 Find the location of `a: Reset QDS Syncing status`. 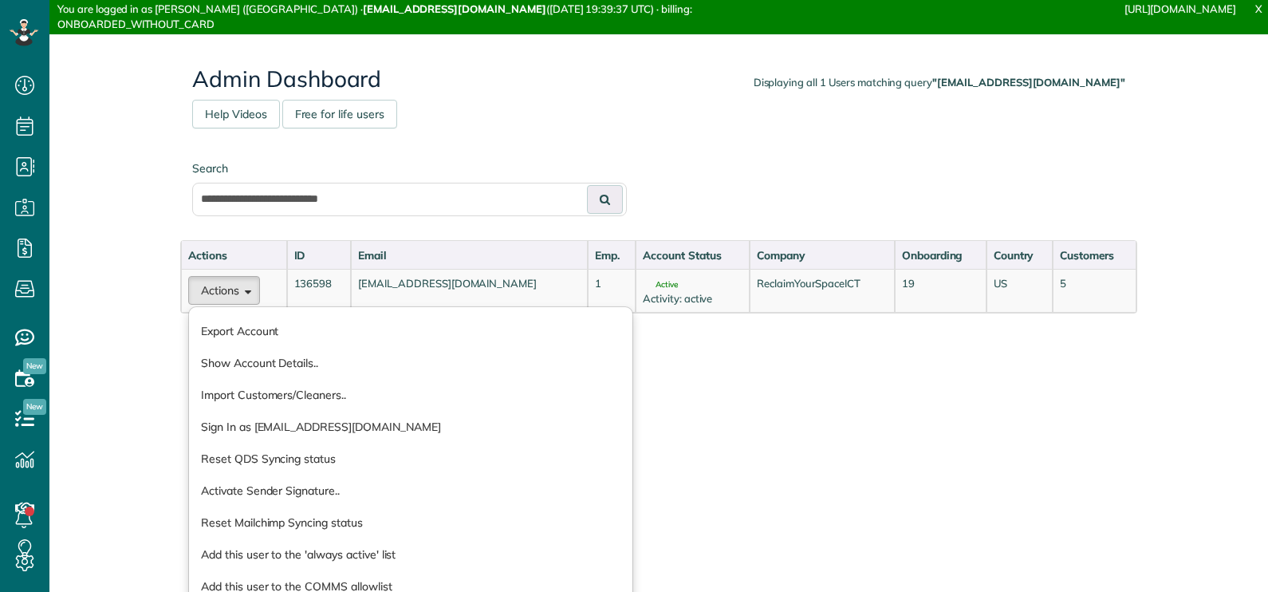

a: Reset QDS Syncing status is located at coordinates (411, 459).